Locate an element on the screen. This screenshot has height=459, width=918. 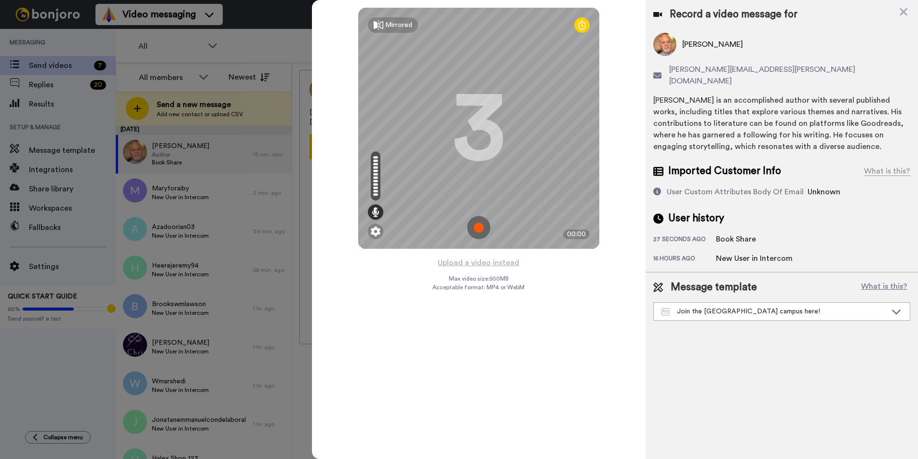
span: Unknown is located at coordinates (824, 192).